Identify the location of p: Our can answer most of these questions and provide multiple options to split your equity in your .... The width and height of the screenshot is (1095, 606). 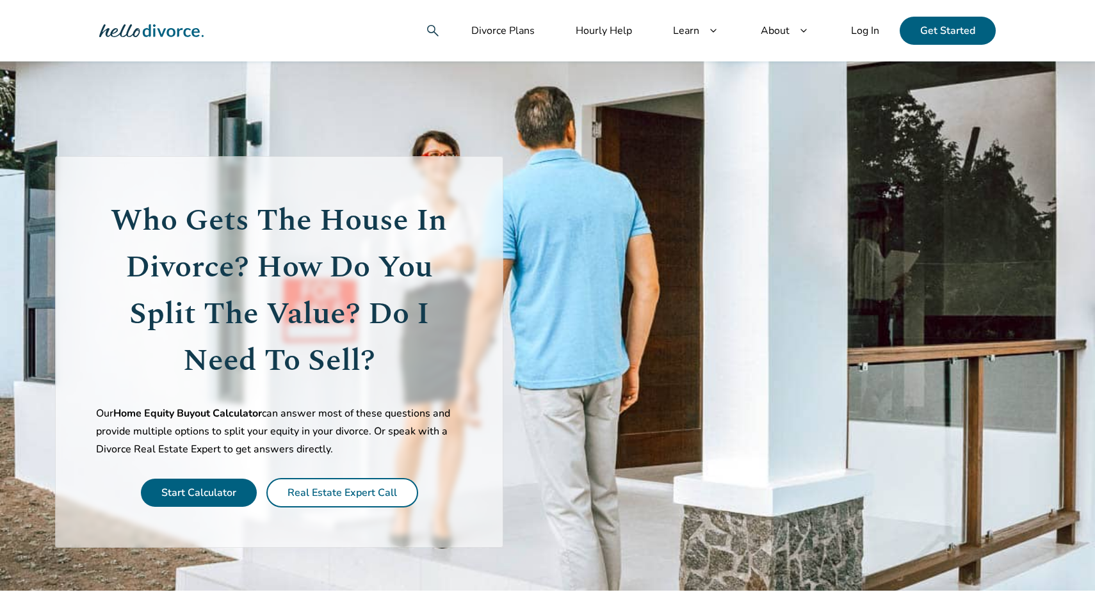
(279, 432).